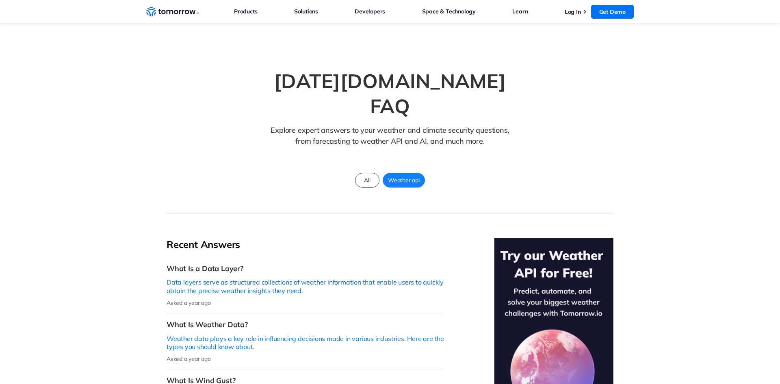 This screenshot has width=780, height=384. Describe the element at coordinates (306, 287) in the screenshot. I see `p: Data layers serve as structured collections of weather information that enable users to quickly o...` at that location.